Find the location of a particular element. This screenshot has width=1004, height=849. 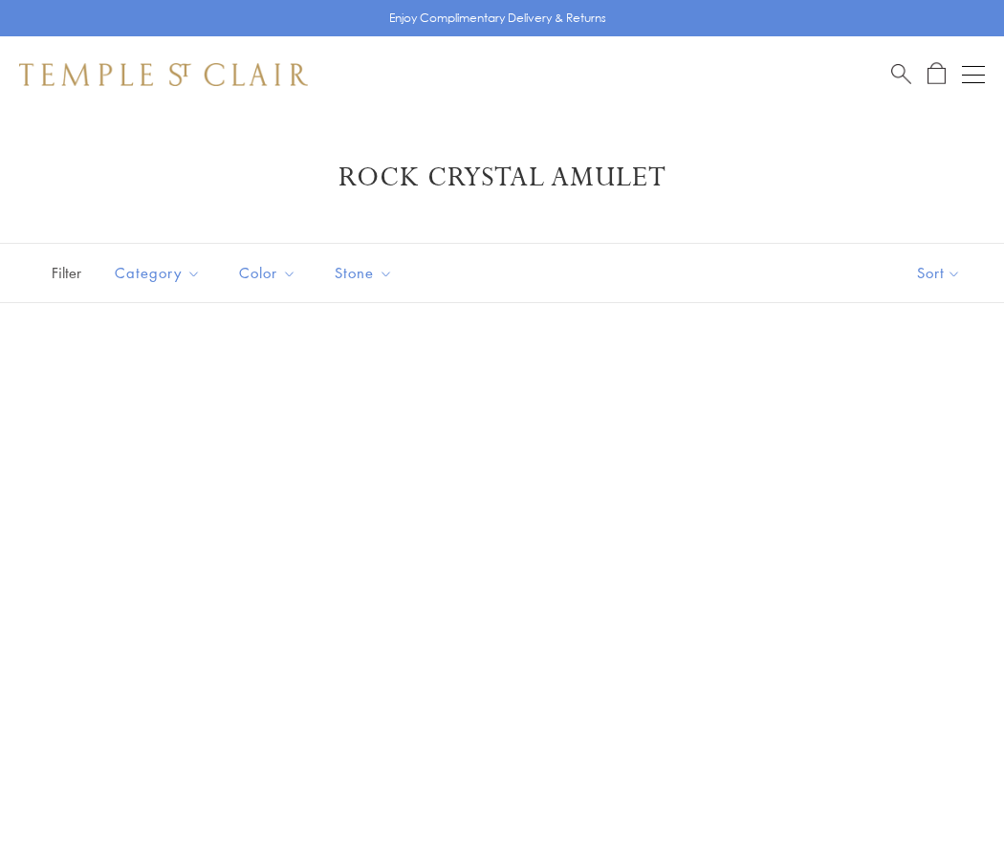

p: Enjoy Complimentary Delivery & Returns is located at coordinates (497, 18).